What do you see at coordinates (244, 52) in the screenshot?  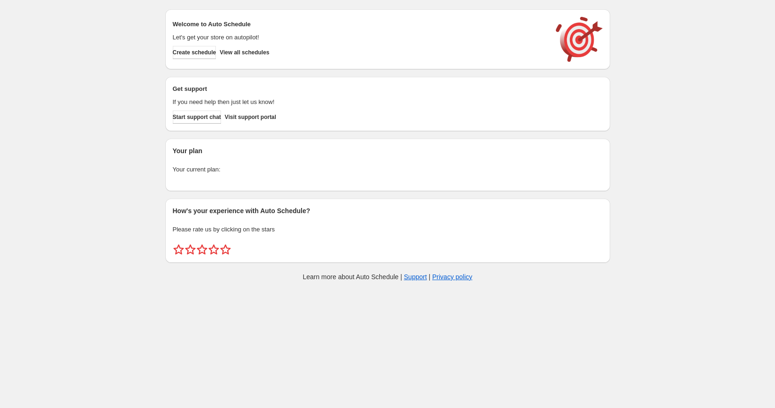 I see `button: View all schedules` at bounding box center [244, 52].